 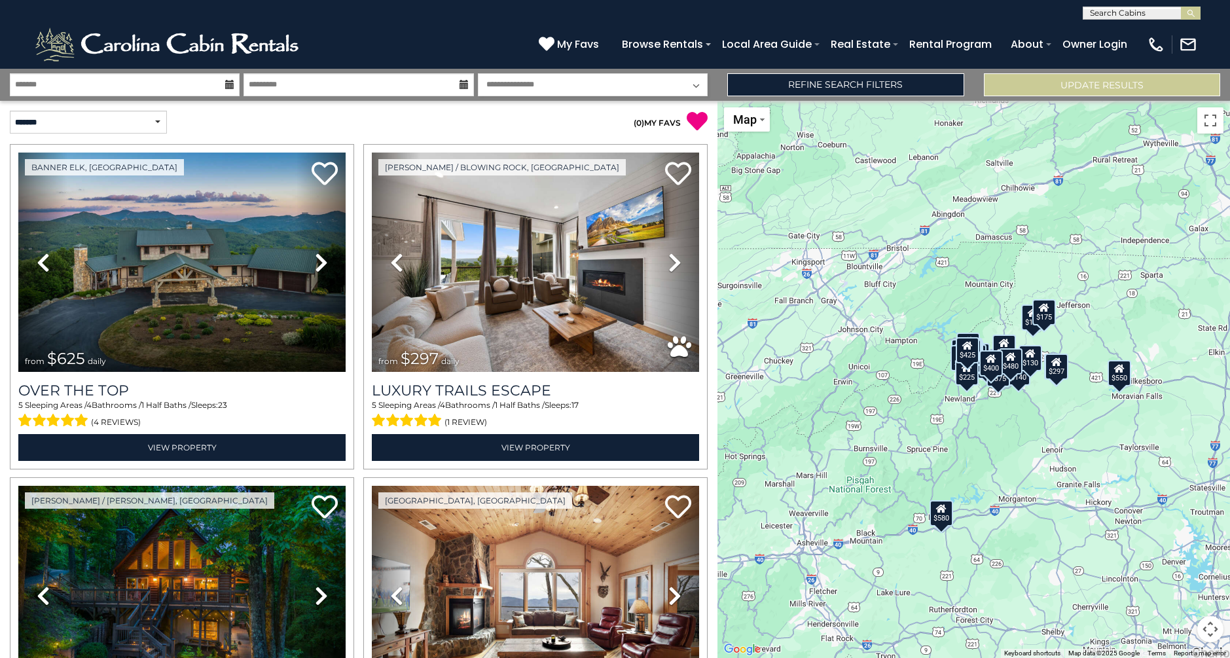 What do you see at coordinates (1120, 373) in the screenshot?
I see `div: $550` at bounding box center [1120, 373].